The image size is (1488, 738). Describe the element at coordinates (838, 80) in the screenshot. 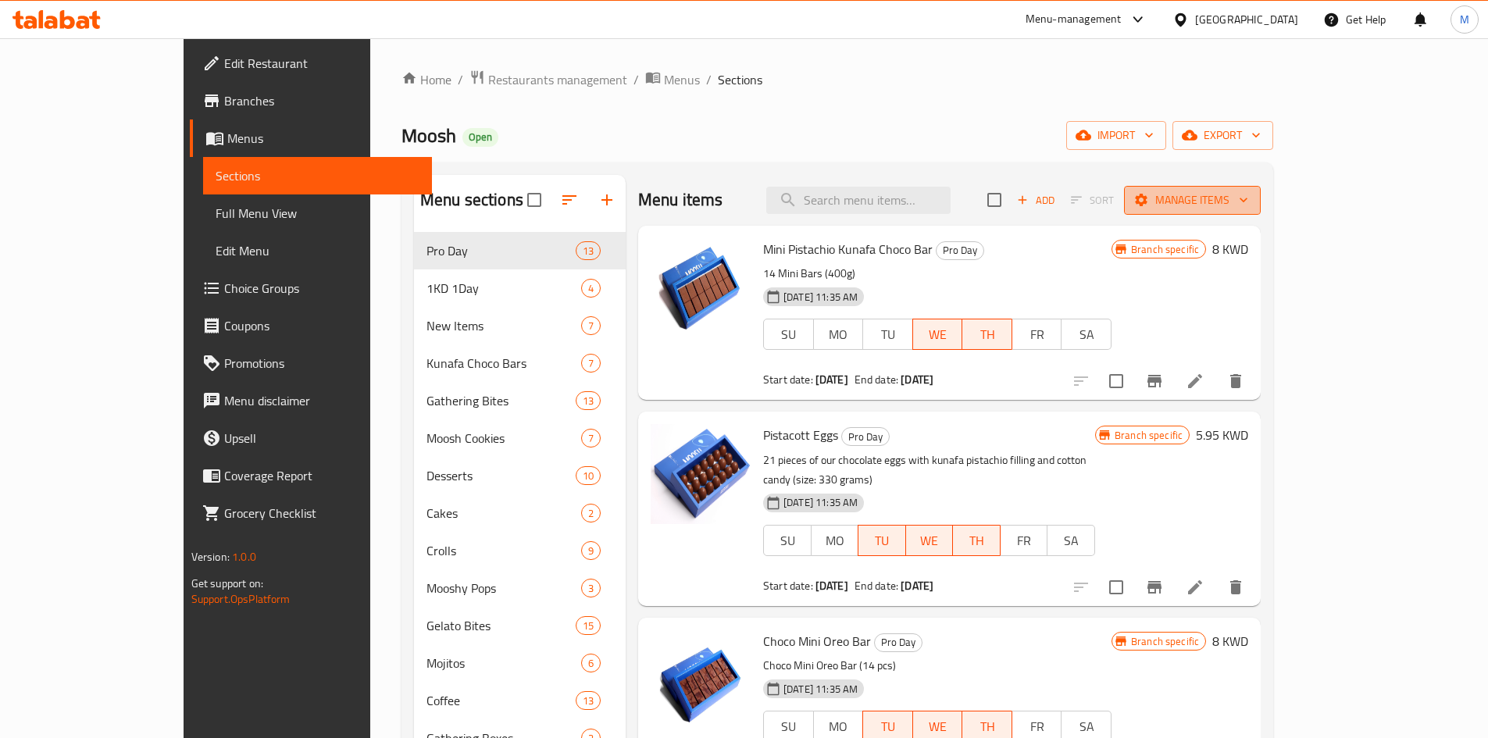

I see `nav: breadcrumb` at that location.